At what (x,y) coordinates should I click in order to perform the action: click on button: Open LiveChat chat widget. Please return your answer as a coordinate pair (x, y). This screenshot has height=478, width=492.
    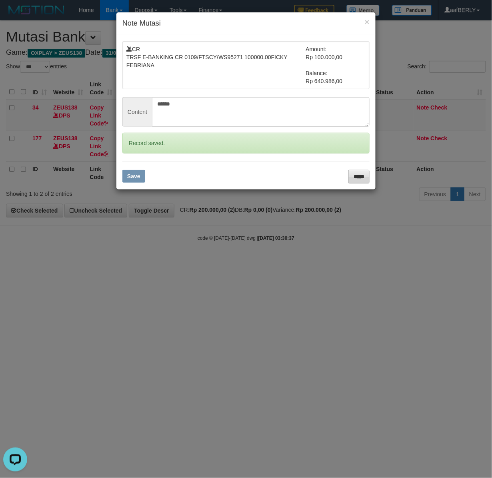
    Looking at the image, I should click on (15, 15).